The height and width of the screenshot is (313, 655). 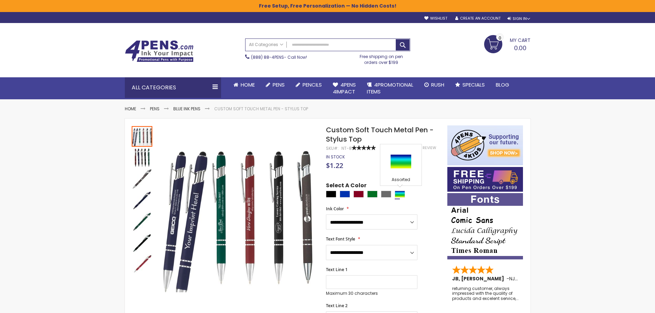 What do you see at coordinates (380, 135) in the screenshot?
I see `span: Custom Soft Touch Metal Pen - Stylus Top` at bounding box center [380, 135].